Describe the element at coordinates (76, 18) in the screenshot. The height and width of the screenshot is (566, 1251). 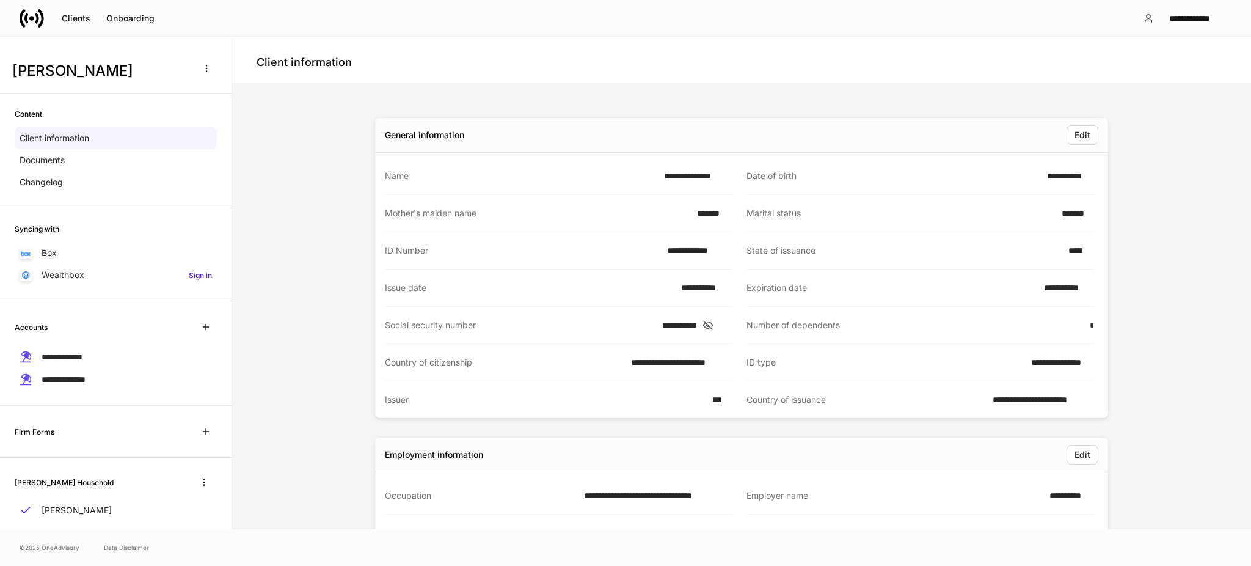
I see `div: Clients` at that location.